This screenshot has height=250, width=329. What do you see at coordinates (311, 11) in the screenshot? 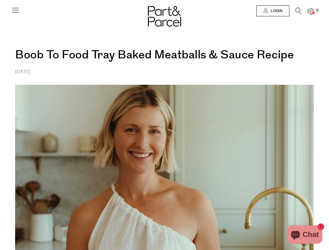
I see `a: 0` at bounding box center [311, 11].